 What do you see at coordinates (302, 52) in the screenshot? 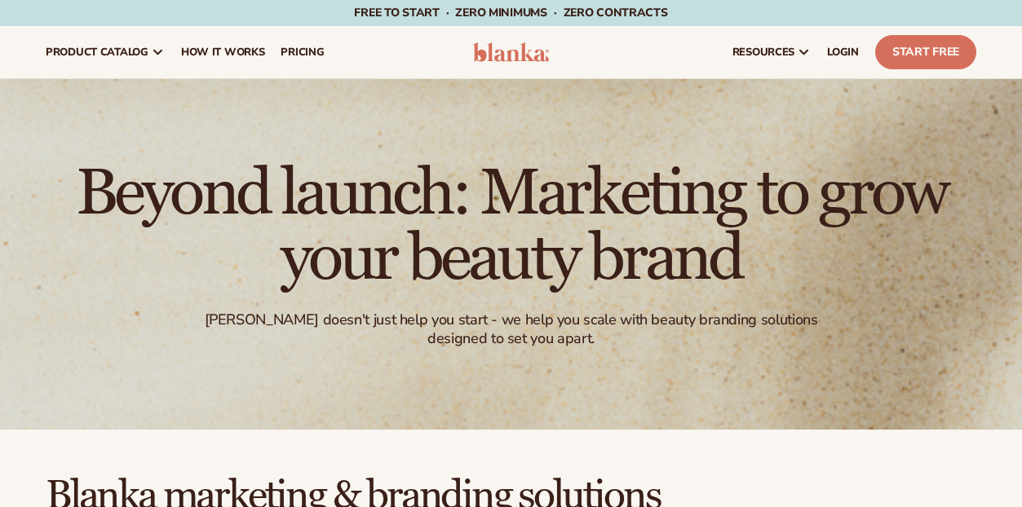
I see `a: pricing` at bounding box center [302, 52].